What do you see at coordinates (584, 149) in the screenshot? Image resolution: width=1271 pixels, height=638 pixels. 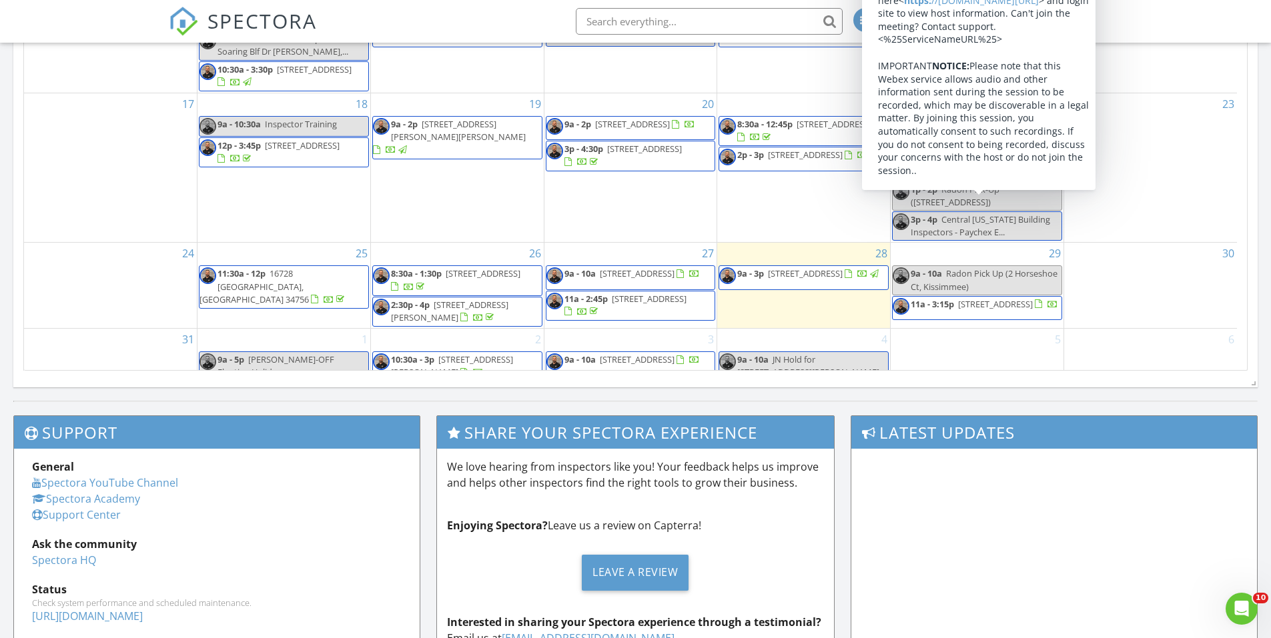 I see `span: 3p - 4:30p` at bounding box center [584, 149].